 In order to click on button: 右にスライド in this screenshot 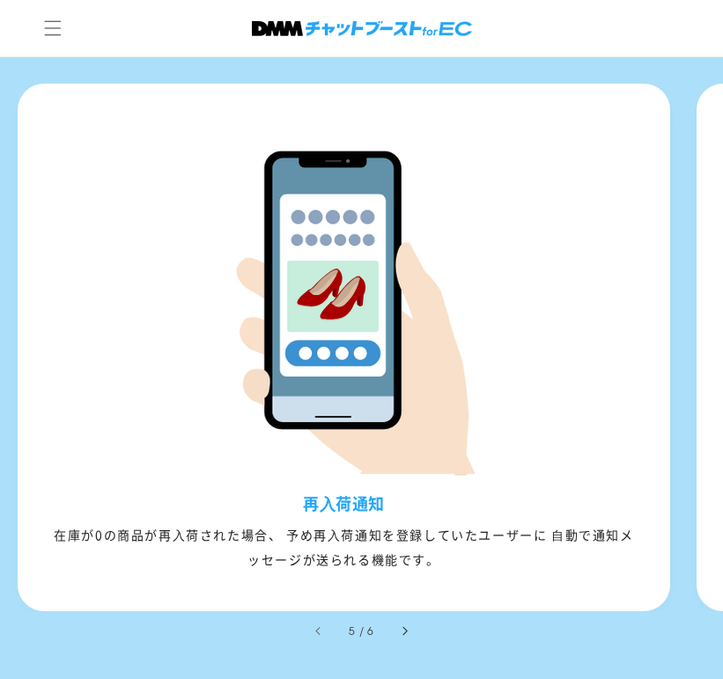, I will do `click(404, 630)`.